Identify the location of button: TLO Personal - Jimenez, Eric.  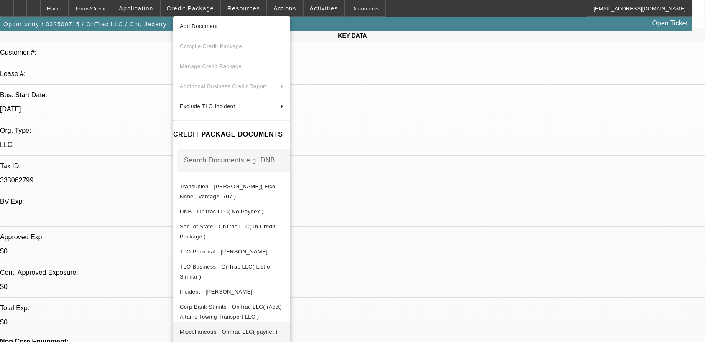
(232, 252).